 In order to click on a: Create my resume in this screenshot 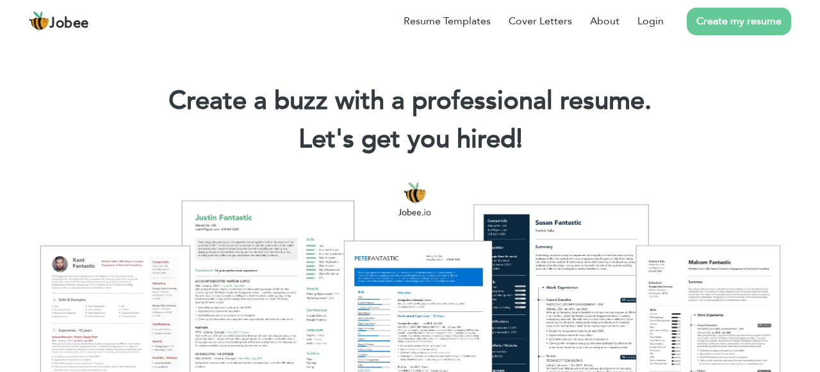, I will do `click(738, 21)`.